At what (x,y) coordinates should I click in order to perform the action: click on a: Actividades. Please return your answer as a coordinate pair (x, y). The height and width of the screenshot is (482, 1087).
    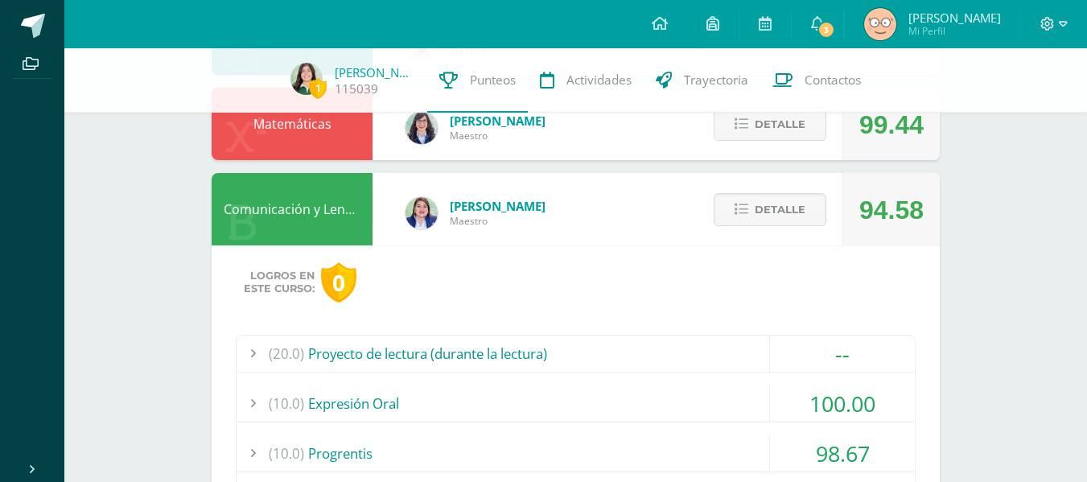
    Looking at the image, I should click on (586, 80).